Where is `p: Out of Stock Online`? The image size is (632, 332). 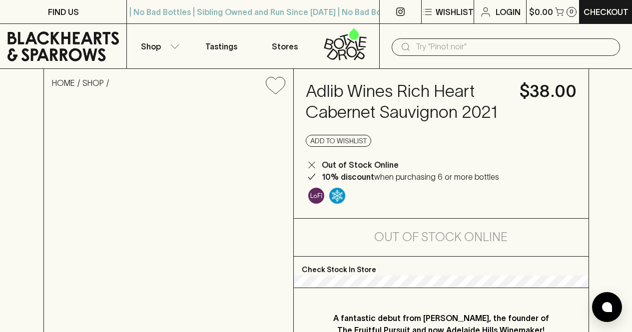 p: Out of Stock Online is located at coordinates (360, 165).